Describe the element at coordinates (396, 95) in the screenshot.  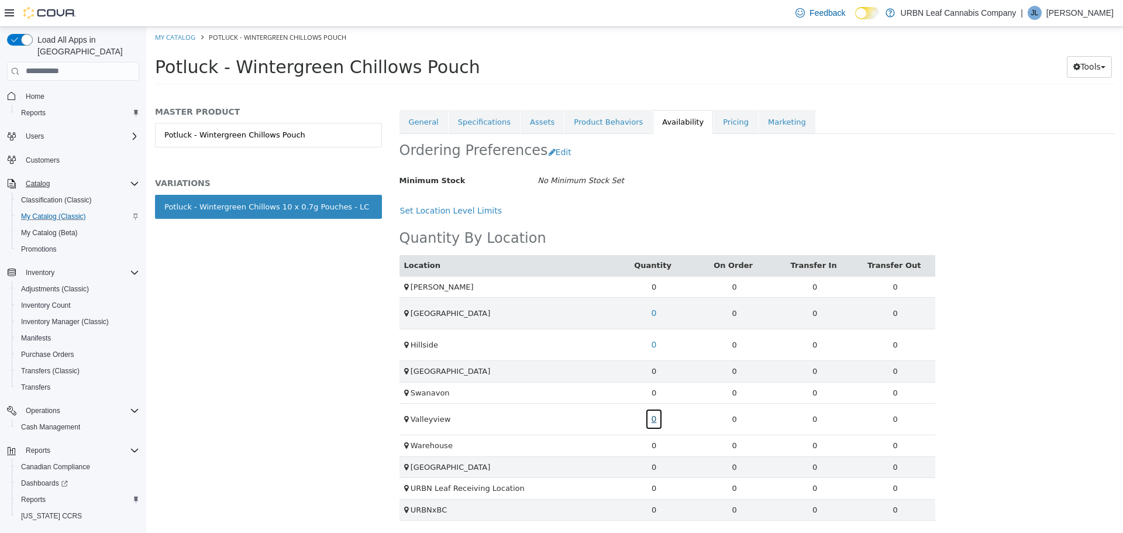
I see `a: Assets` at that location.